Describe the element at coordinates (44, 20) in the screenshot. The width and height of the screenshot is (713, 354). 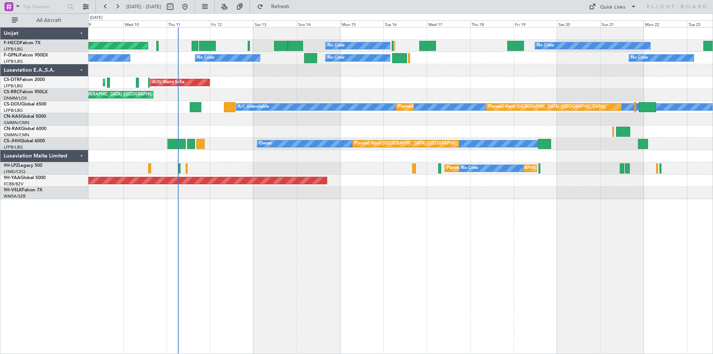
I see `button: All Aircraft` at that location.